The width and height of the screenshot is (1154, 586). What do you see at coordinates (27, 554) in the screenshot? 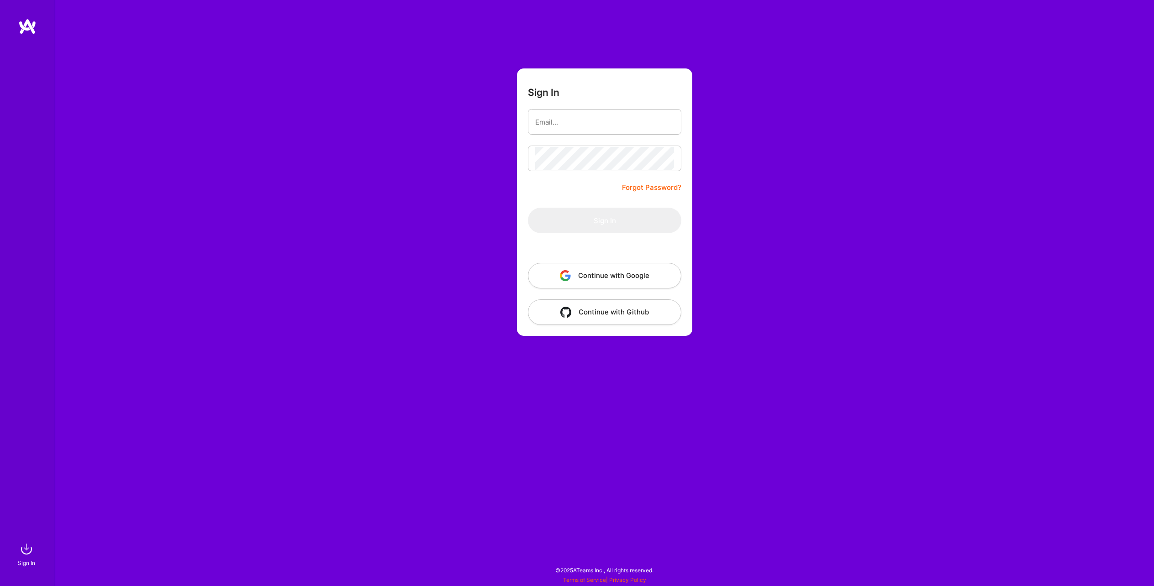
I see `a: sign inSign In` at bounding box center [27, 554].